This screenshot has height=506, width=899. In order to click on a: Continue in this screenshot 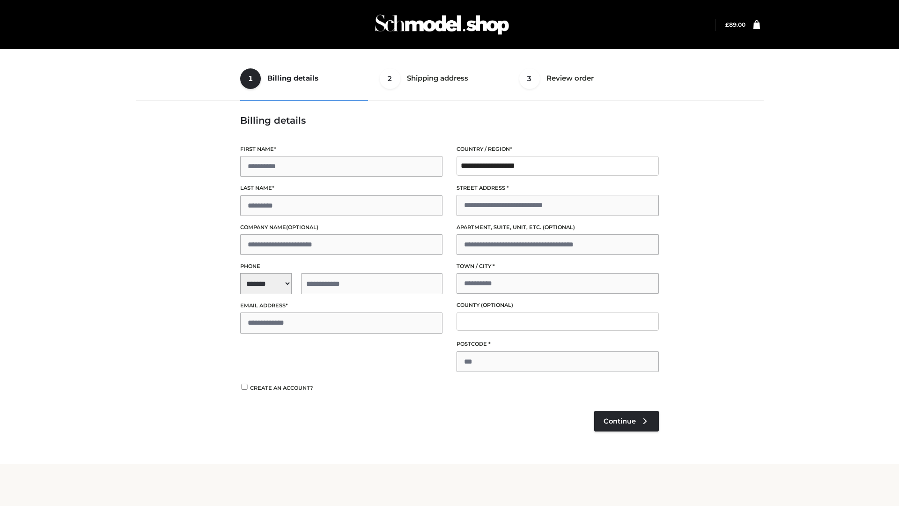, I will do `click(627, 421)`.